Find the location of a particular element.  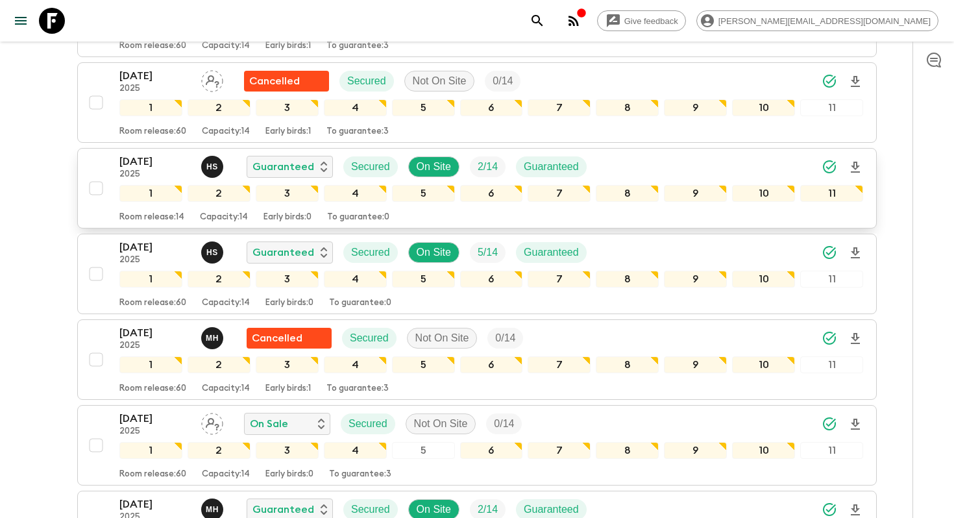

p: M H is located at coordinates (212, 338).